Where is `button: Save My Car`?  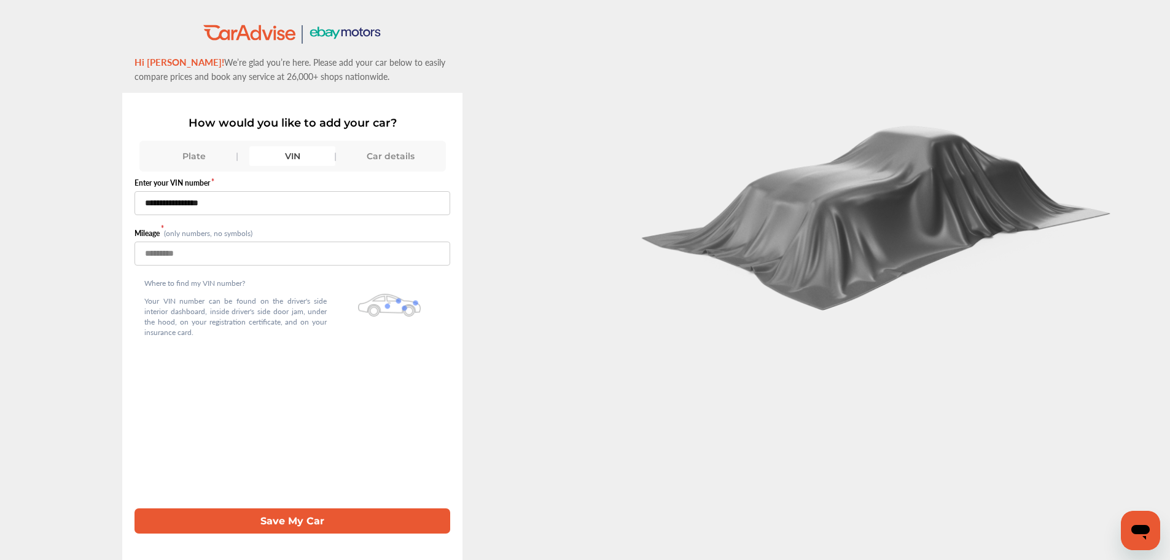 button: Save My Car is located at coordinates (292, 520).